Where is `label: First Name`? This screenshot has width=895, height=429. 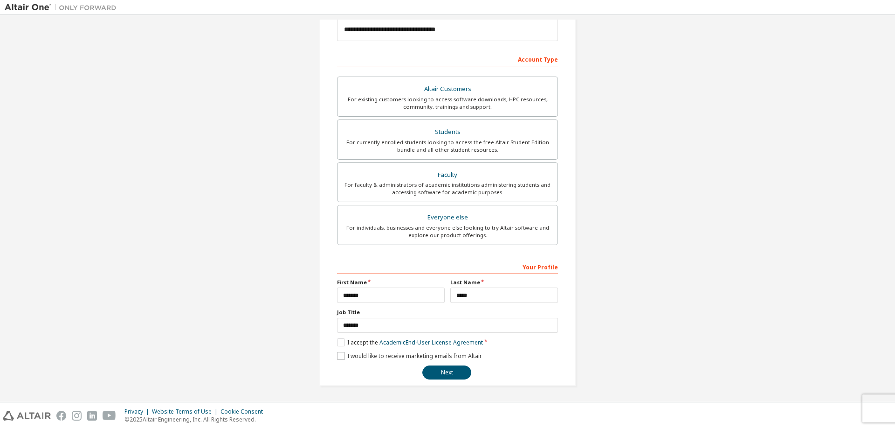
label: First Name is located at coordinates (391, 282).